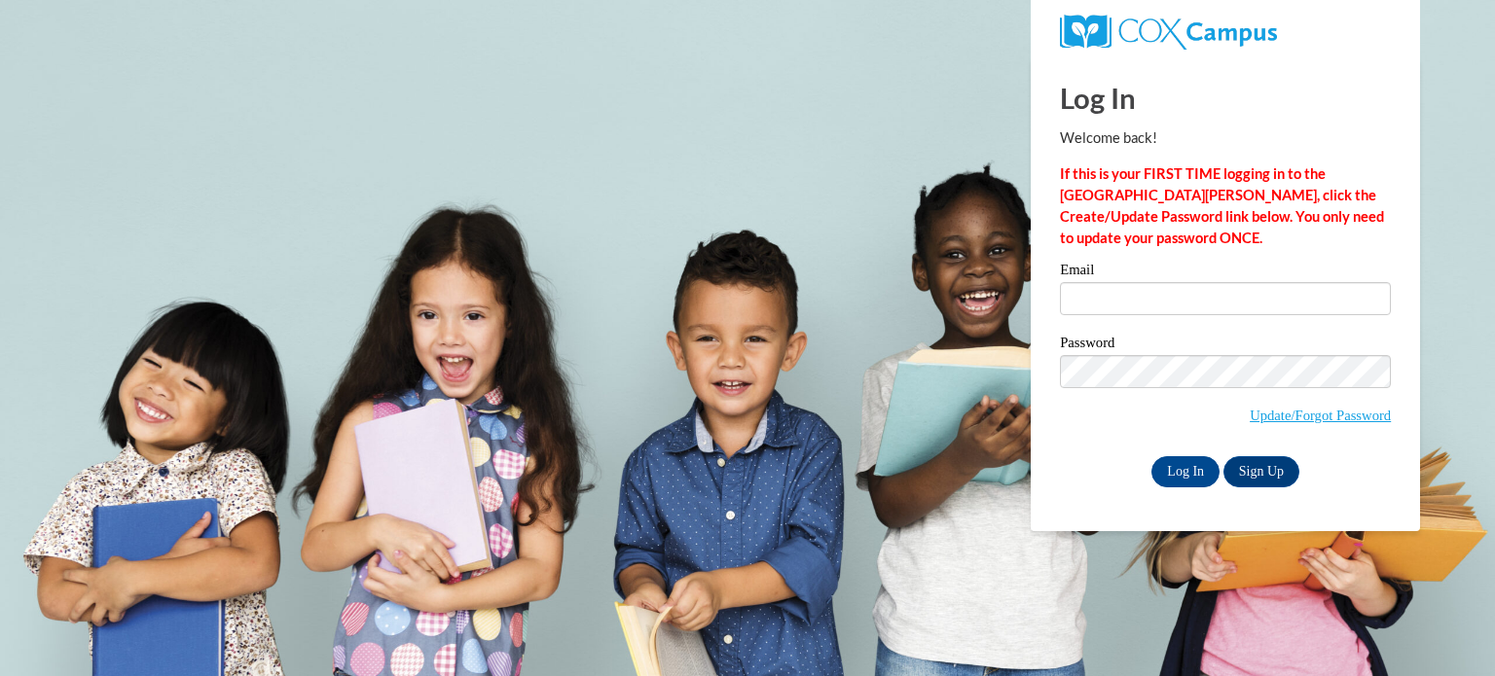 This screenshot has width=1495, height=676. What do you see at coordinates (1185, 472) in the screenshot?
I see `input: Log In` at bounding box center [1185, 472].